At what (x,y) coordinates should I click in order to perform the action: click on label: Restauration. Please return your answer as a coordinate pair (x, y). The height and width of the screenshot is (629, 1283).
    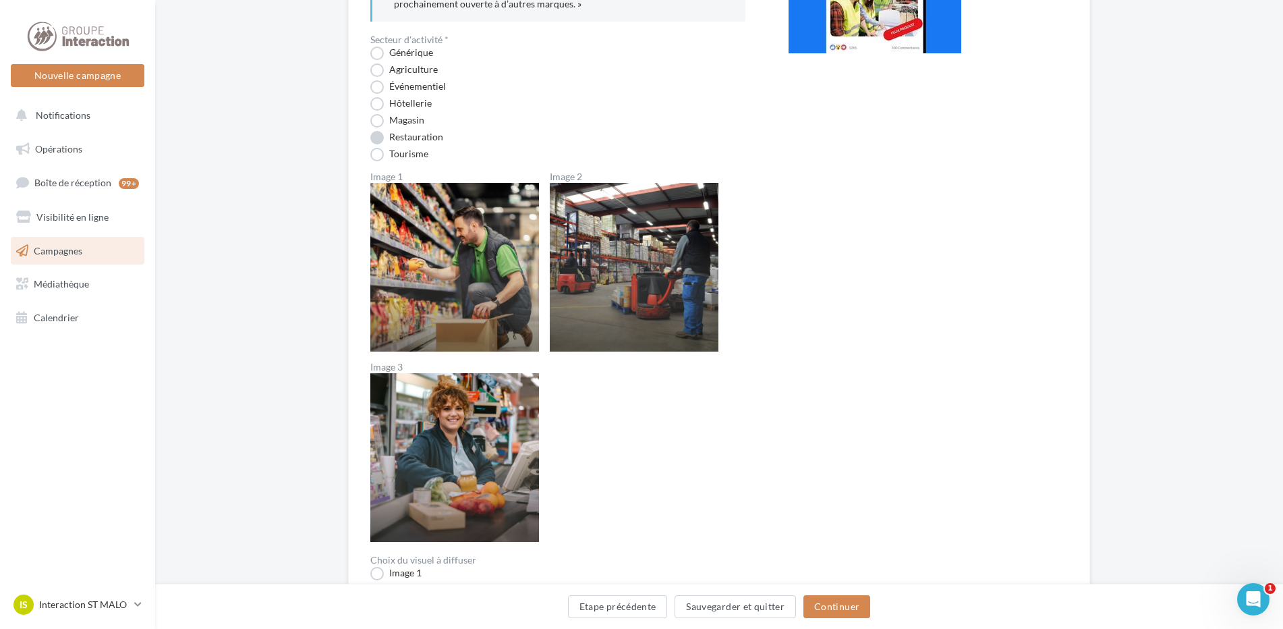
    Looking at the image, I should click on (407, 138).